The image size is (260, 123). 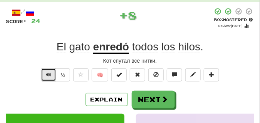 I want to click on span: hilos, so click(x=190, y=47).